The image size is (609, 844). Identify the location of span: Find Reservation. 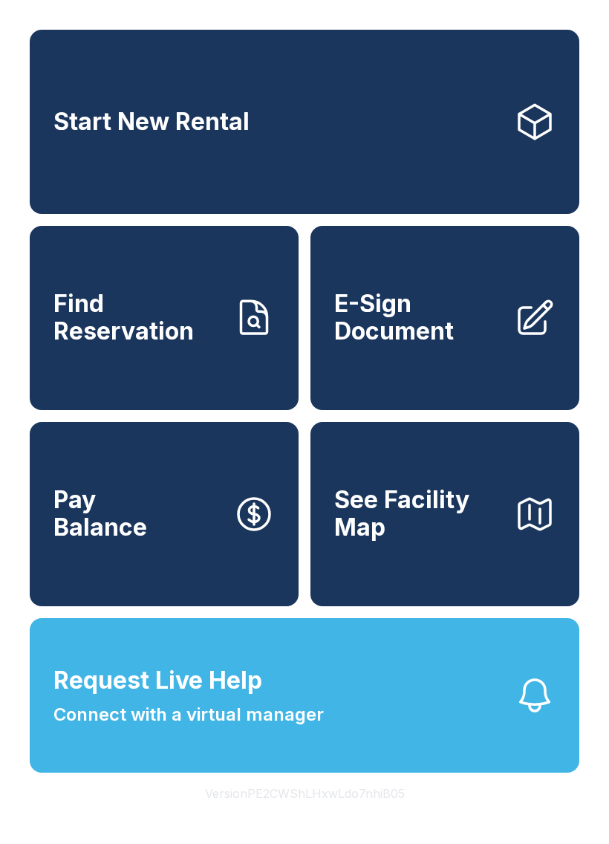
(137, 317).